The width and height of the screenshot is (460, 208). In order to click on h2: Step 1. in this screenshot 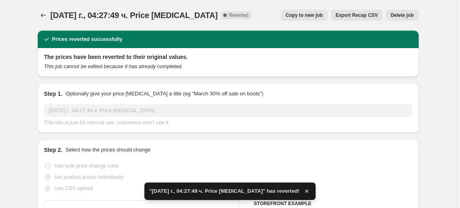, I will do `click(53, 94)`.